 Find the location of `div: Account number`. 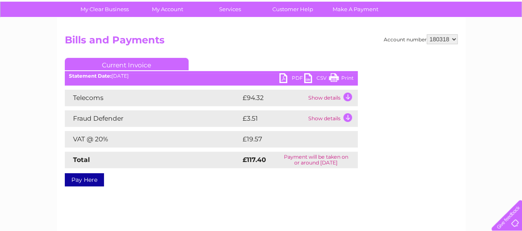

div: Account number is located at coordinates (421, 39).